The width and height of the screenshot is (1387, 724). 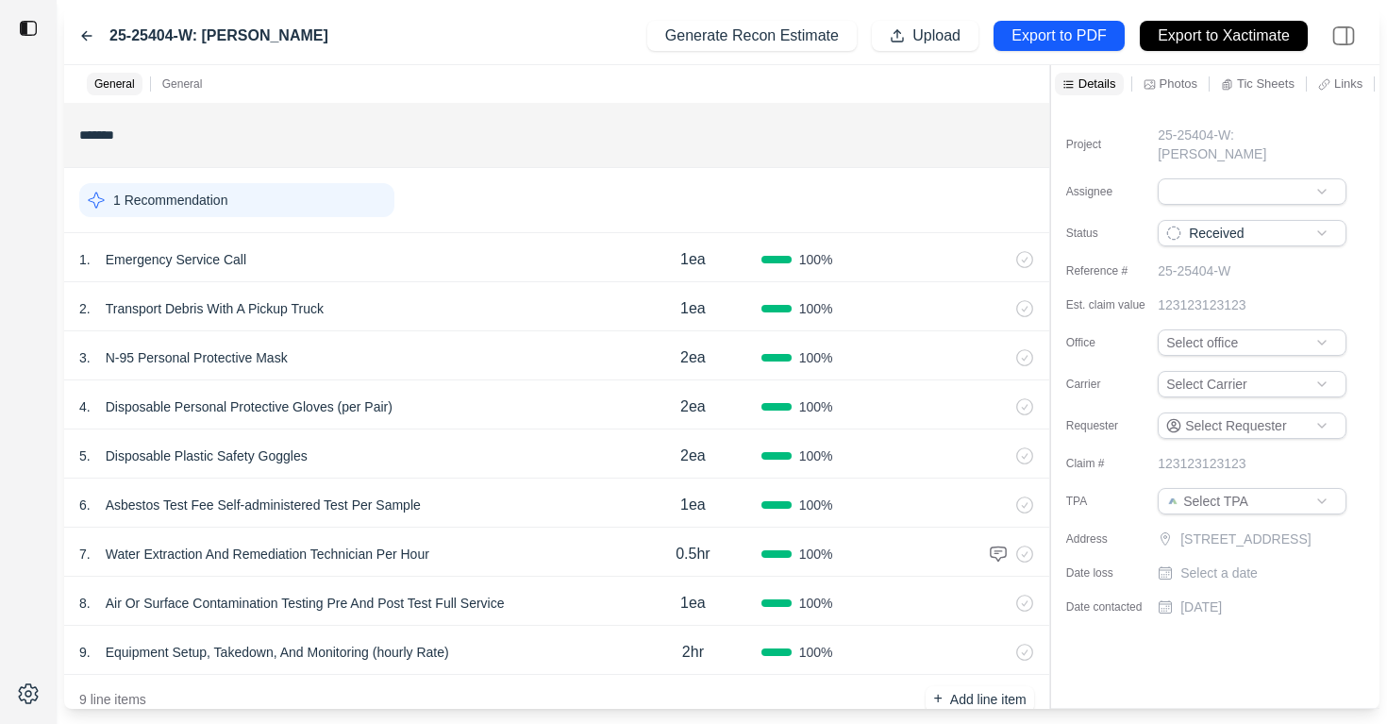 I want to click on p: Details, so click(x=1097, y=83).